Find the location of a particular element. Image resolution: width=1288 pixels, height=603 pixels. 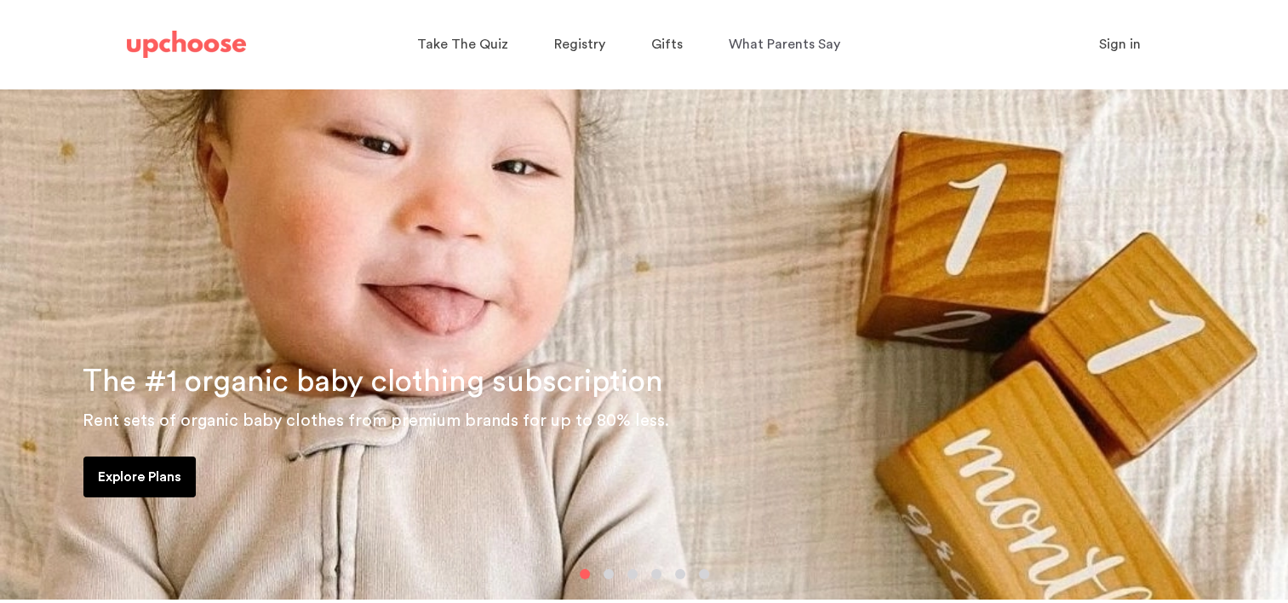

a: UpChoose is located at coordinates (186, 44).